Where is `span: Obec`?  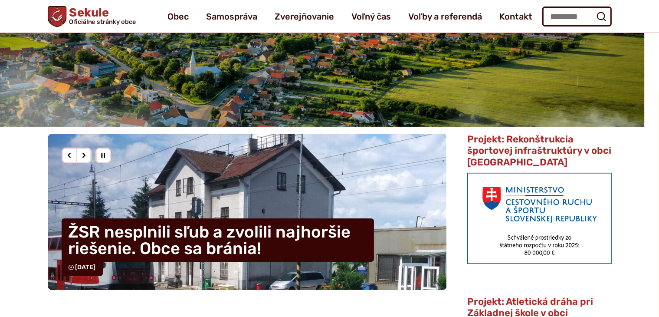
span: Obec is located at coordinates (178, 16).